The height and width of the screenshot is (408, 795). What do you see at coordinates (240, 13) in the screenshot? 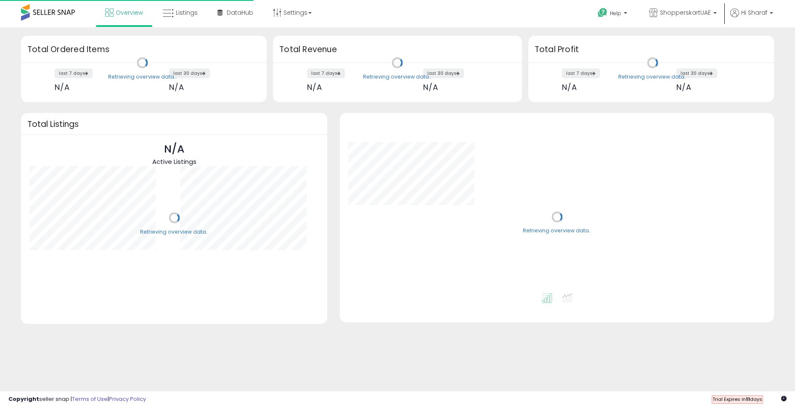
I see `span: DataHub` at bounding box center [240, 13].